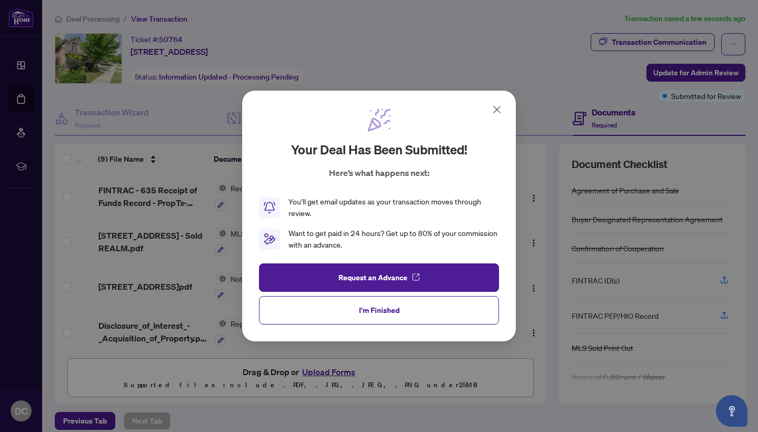 The image size is (758, 432). What do you see at coordinates (373, 277) in the screenshot?
I see `span: Request an Advance` at bounding box center [373, 277].